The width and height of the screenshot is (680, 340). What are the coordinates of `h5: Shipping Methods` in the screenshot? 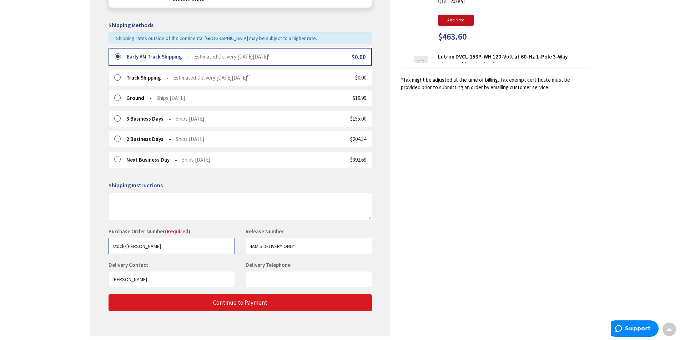 It's located at (240, 25).